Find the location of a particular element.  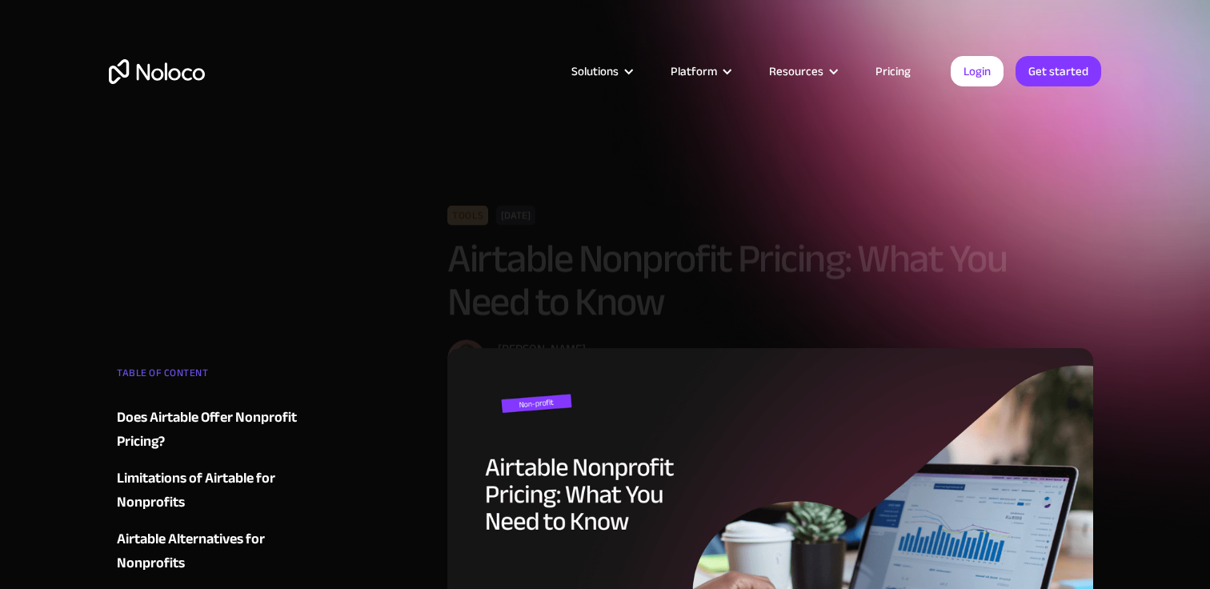

div: Limitations of Airtable for Nonprofits is located at coordinates (214, 491).